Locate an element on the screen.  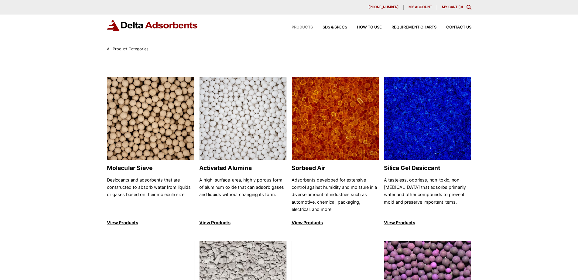
img: Silica Gel Desiccant is located at coordinates (427, 119).